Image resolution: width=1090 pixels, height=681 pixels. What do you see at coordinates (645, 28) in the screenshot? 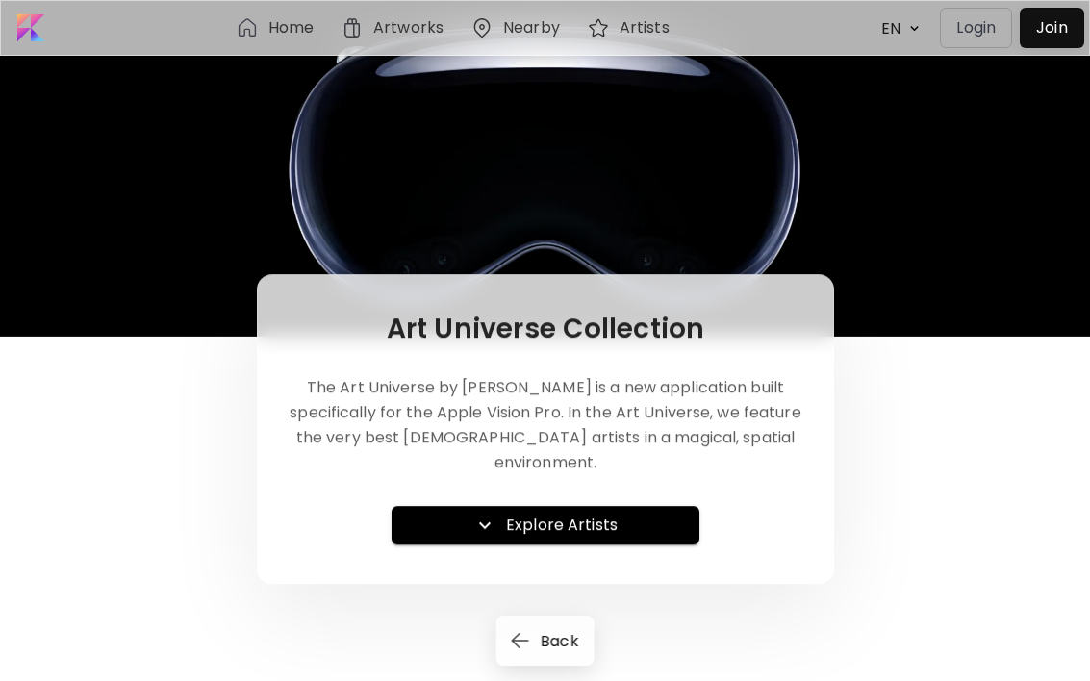
I see `h6: Artists` at bounding box center [645, 28].